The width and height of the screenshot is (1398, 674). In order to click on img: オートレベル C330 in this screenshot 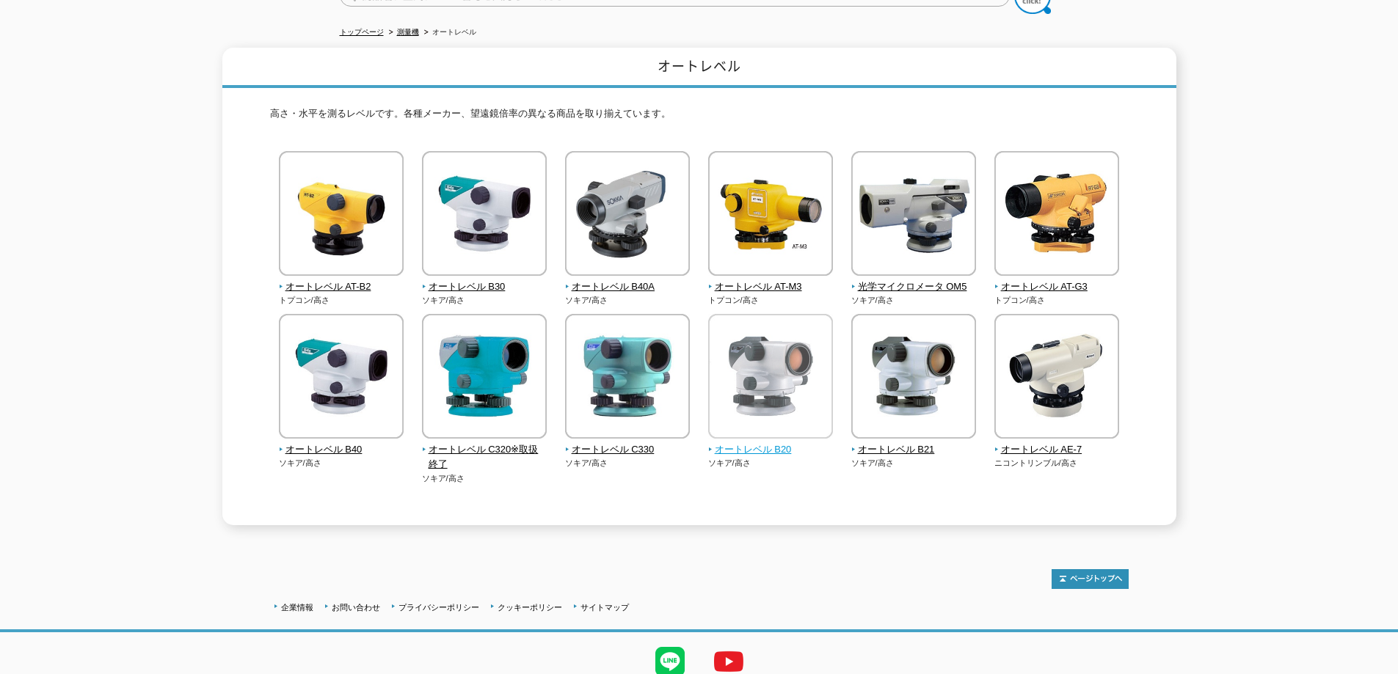, I will do `click(627, 378)`.